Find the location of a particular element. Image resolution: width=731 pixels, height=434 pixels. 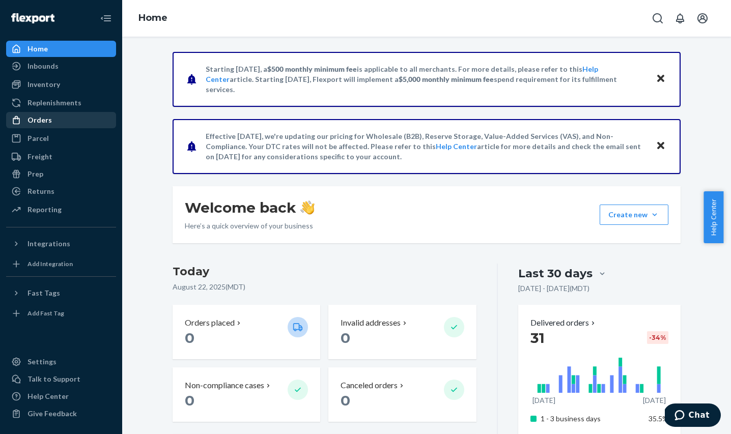

div: Reporting is located at coordinates (44, 210).